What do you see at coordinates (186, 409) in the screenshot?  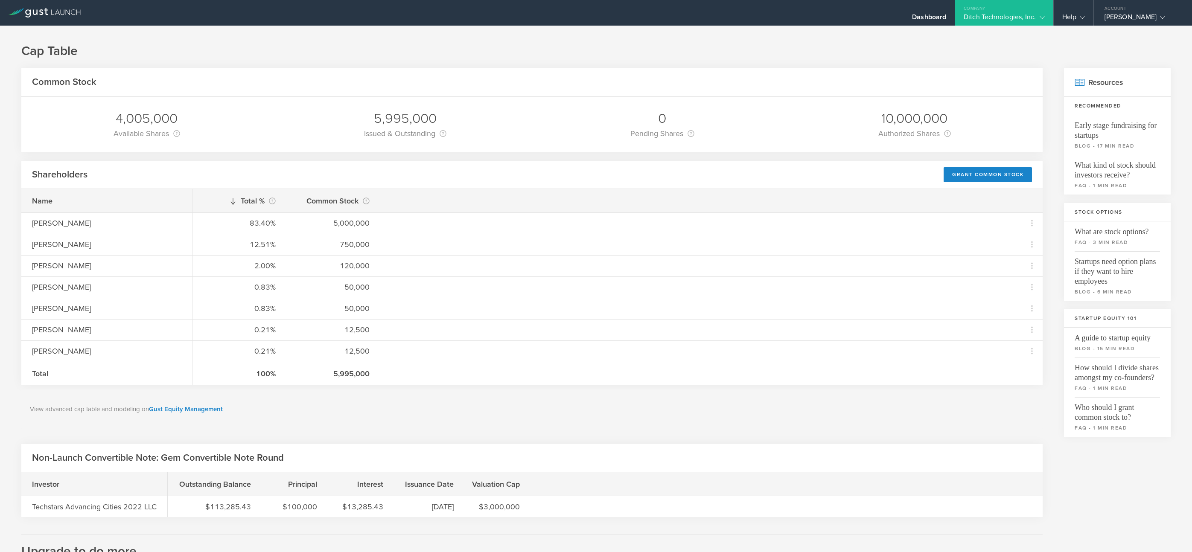 I see `a: Gust Equity Management` at bounding box center [186, 409].